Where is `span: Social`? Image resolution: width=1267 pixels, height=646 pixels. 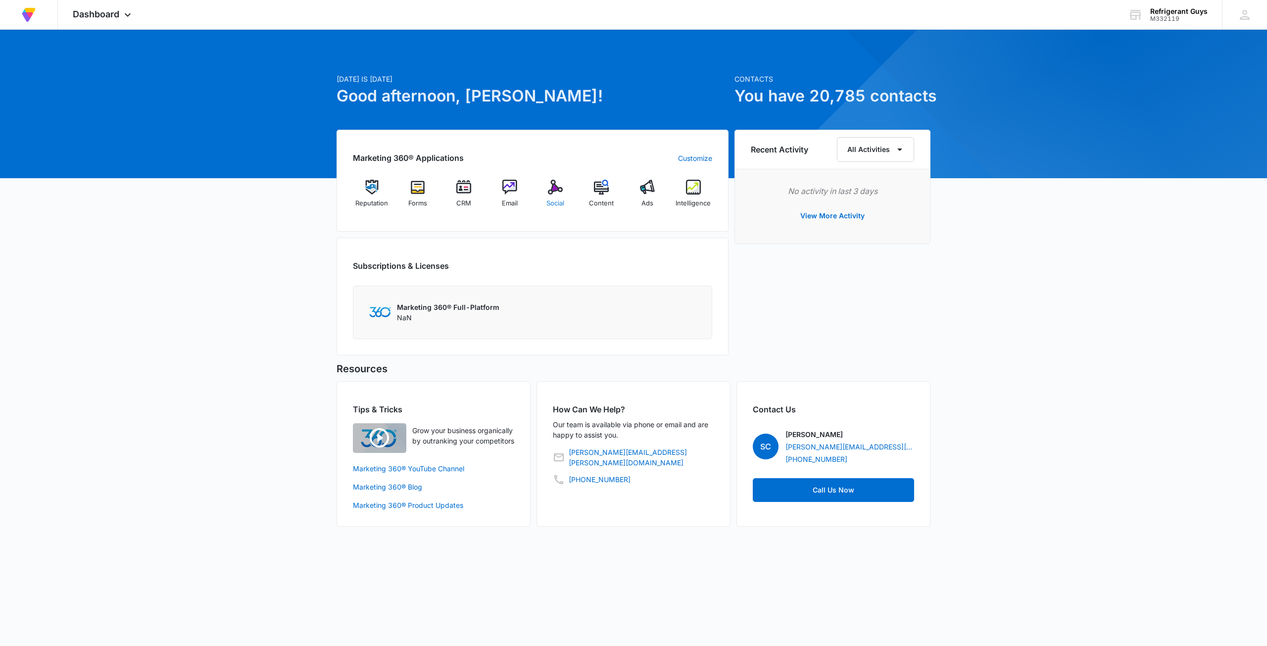 span: Social is located at coordinates (555, 203).